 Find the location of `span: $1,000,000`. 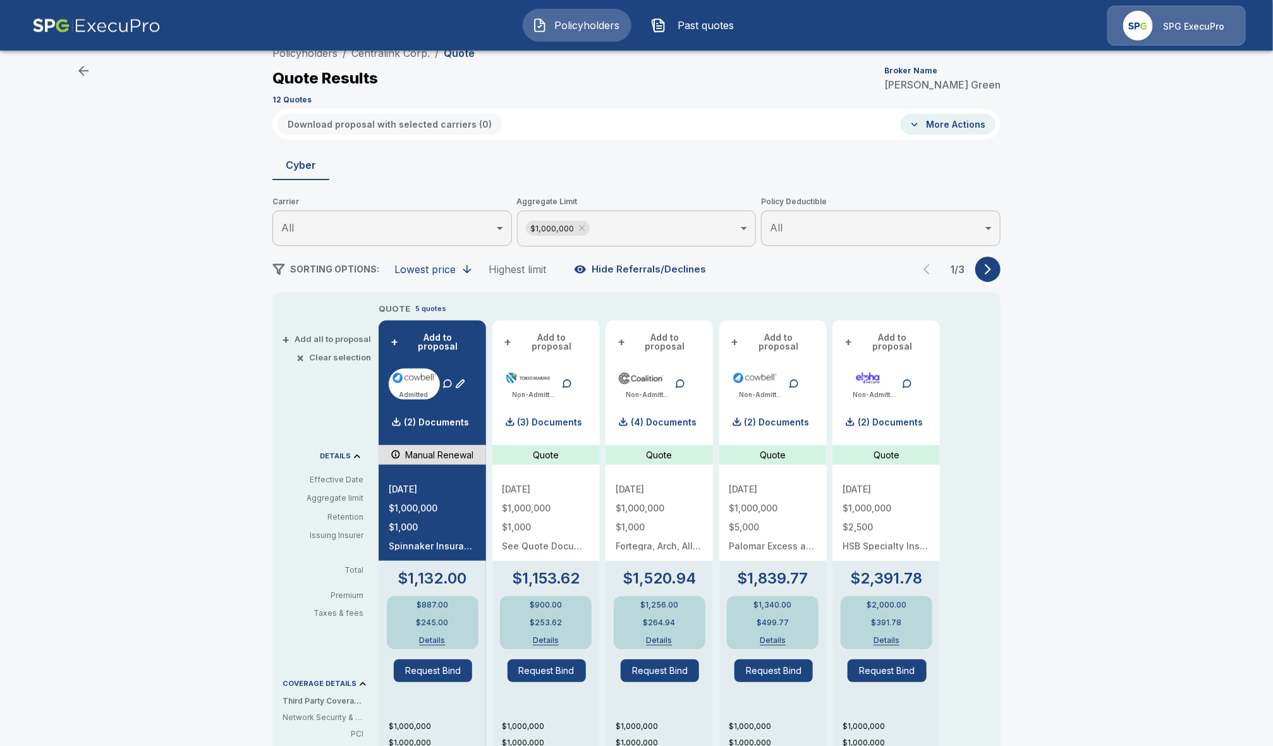

span: $1,000,000 is located at coordinates (552, 228).